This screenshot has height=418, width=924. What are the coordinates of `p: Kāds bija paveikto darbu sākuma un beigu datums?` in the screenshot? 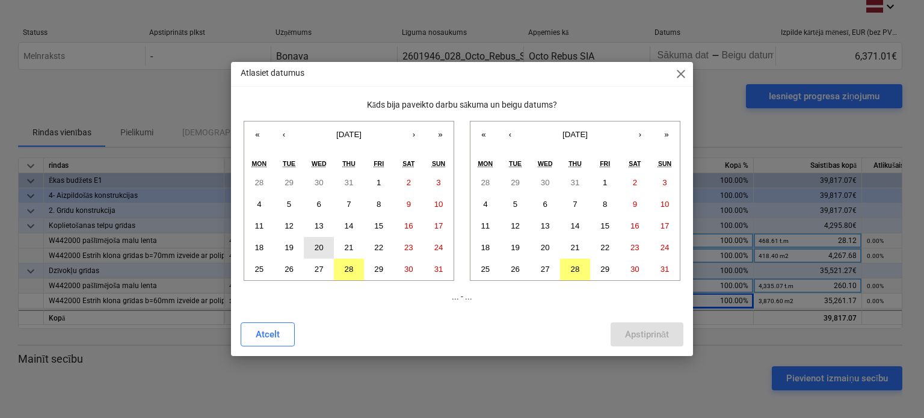 It's located at (462, 105).